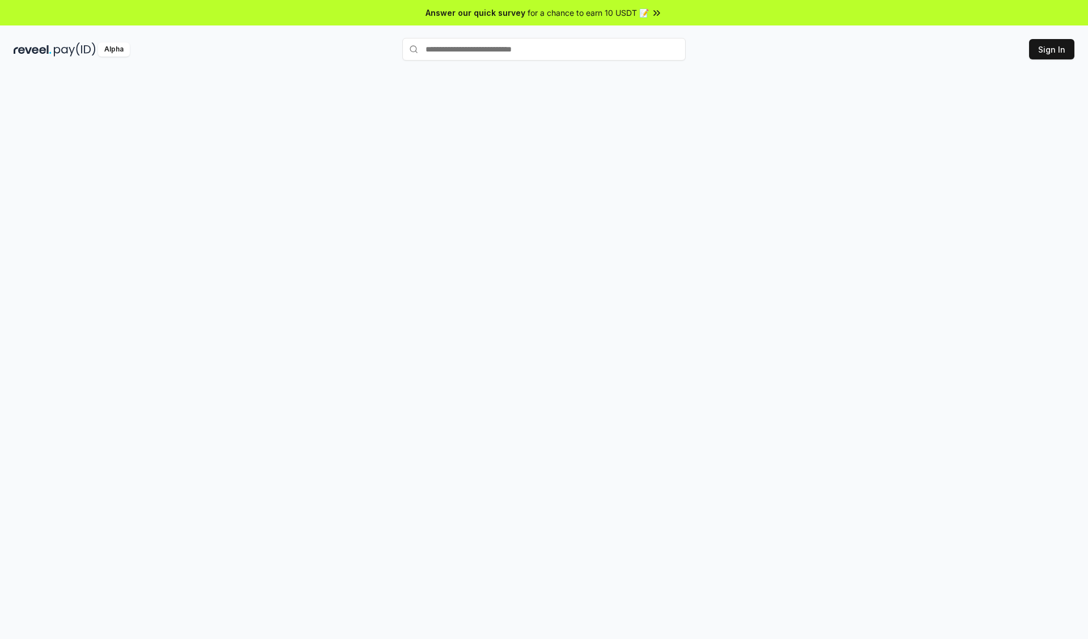 This screenshot has width=1088, height=639. Describe the element at coordinates (1051, 49) in the screenshot. I see `button: Sign In` at that location.